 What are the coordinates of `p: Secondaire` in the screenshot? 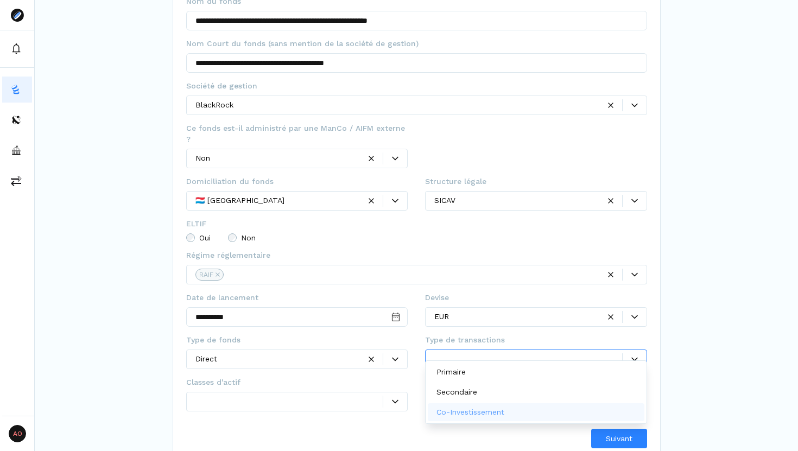 It's located at (457, 392).